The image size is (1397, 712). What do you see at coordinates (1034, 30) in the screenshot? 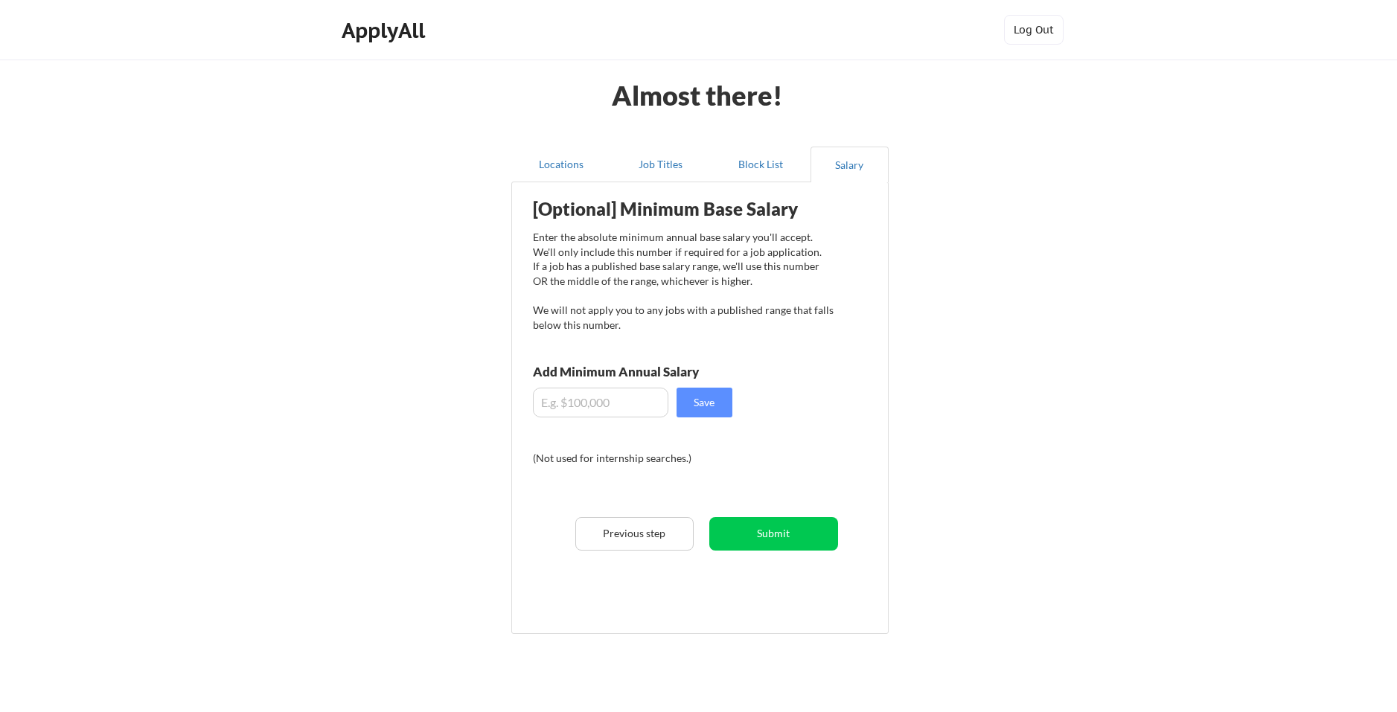
I see `button: Log Out` at bounding box center [1034, 30].